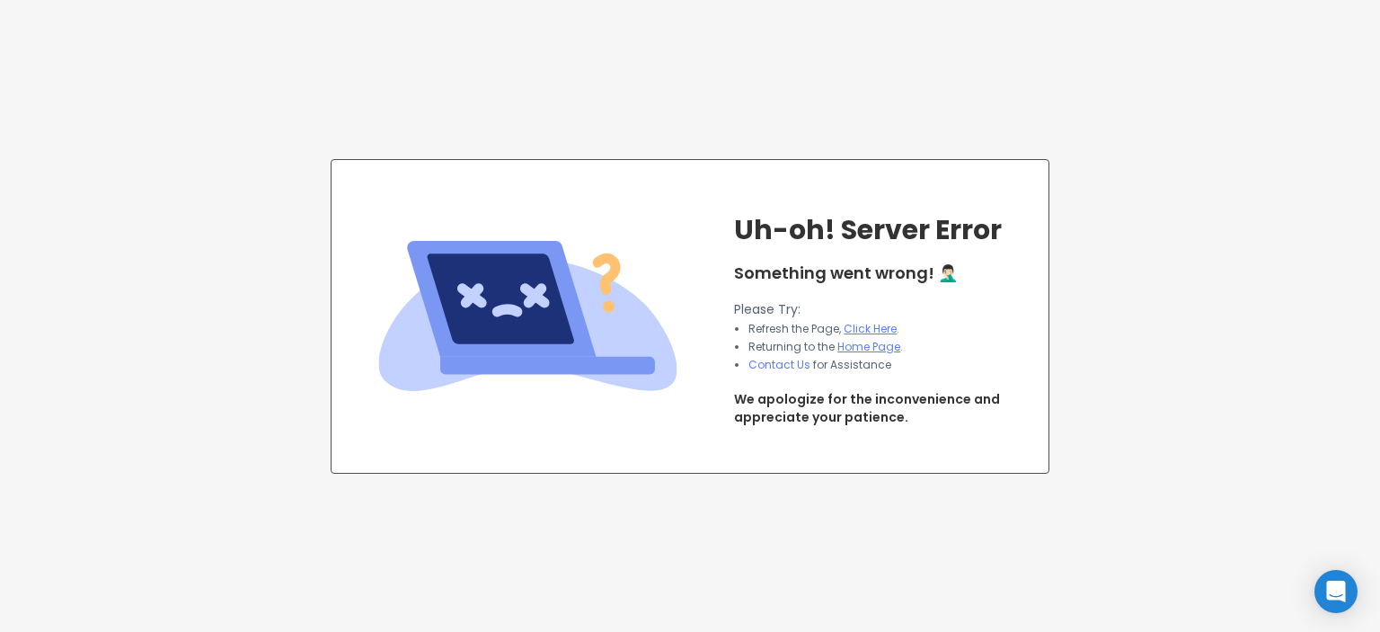 The image size is (1380, 632). Describe the element at coordinates (867, 408) in the screenshot. I see `p: We apologize for the inconvenience and appreciate your patience.` at that location.